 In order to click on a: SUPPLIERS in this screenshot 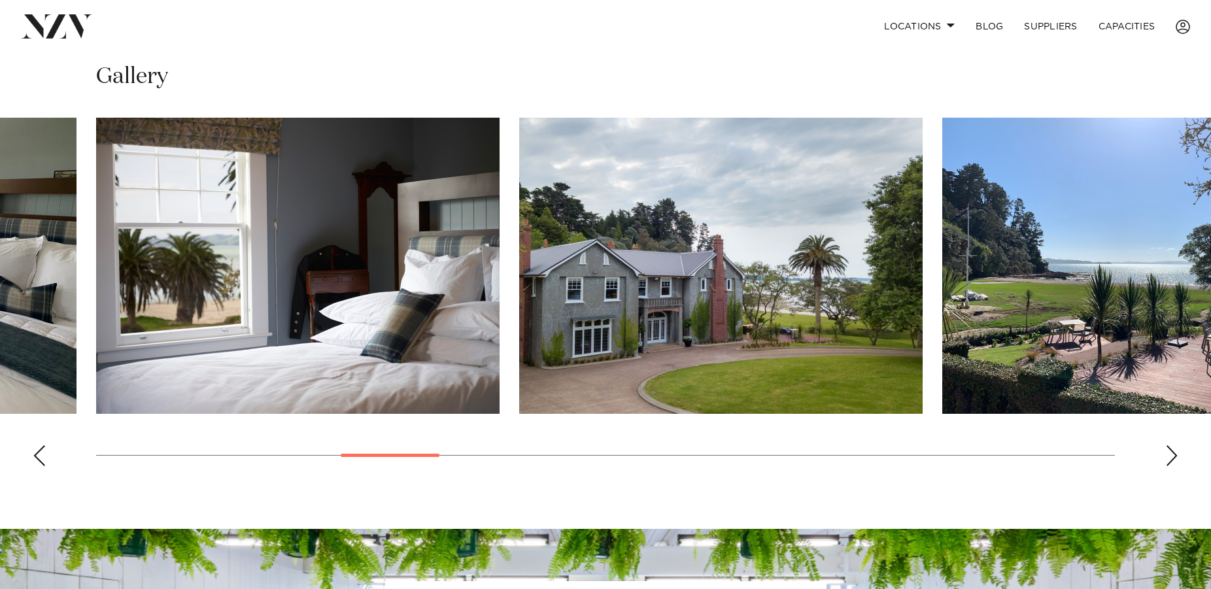, I will do `click(1050, 26)`.